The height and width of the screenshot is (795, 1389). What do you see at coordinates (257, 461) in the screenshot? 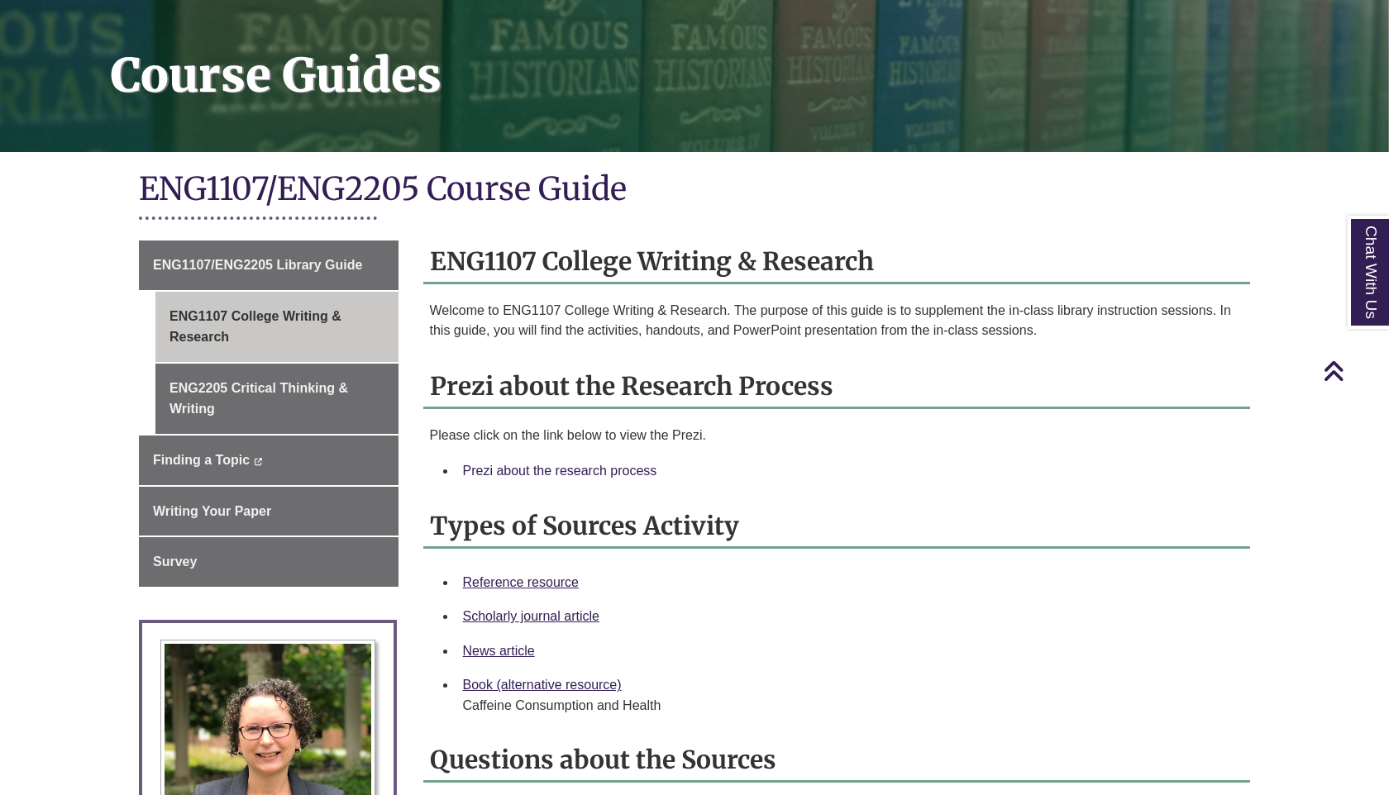
I see `i: This link opens in a new window` at bounding box center [257, 461].